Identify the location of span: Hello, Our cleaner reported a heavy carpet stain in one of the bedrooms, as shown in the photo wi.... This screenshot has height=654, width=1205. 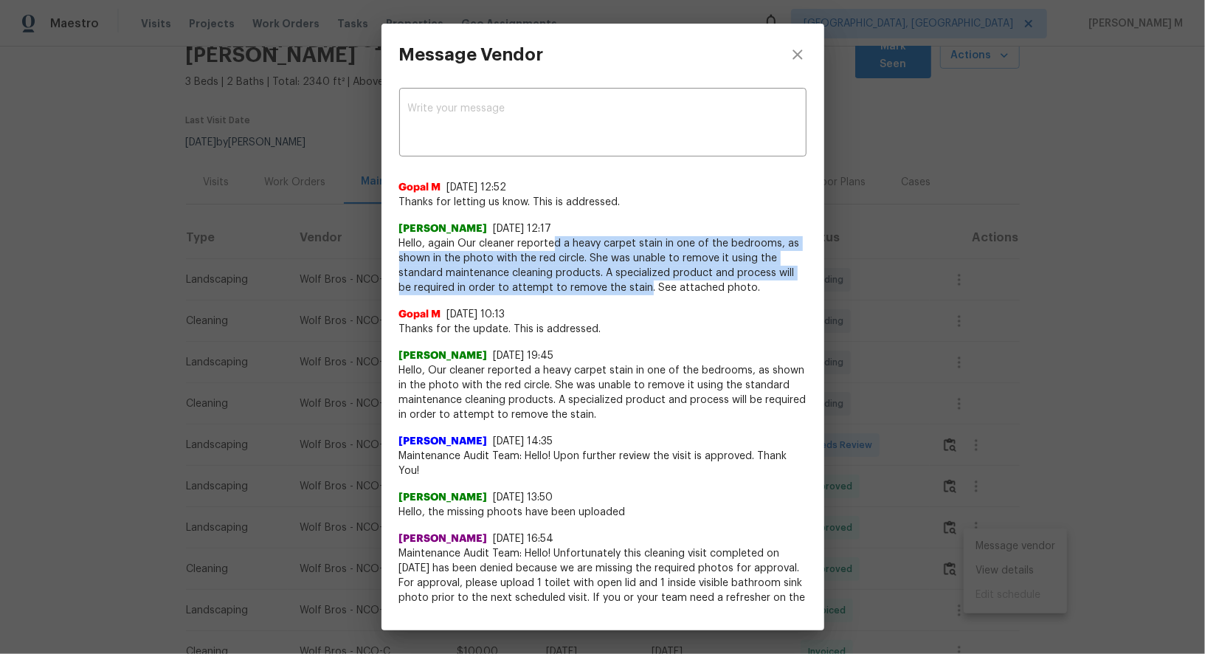
(603, 393).